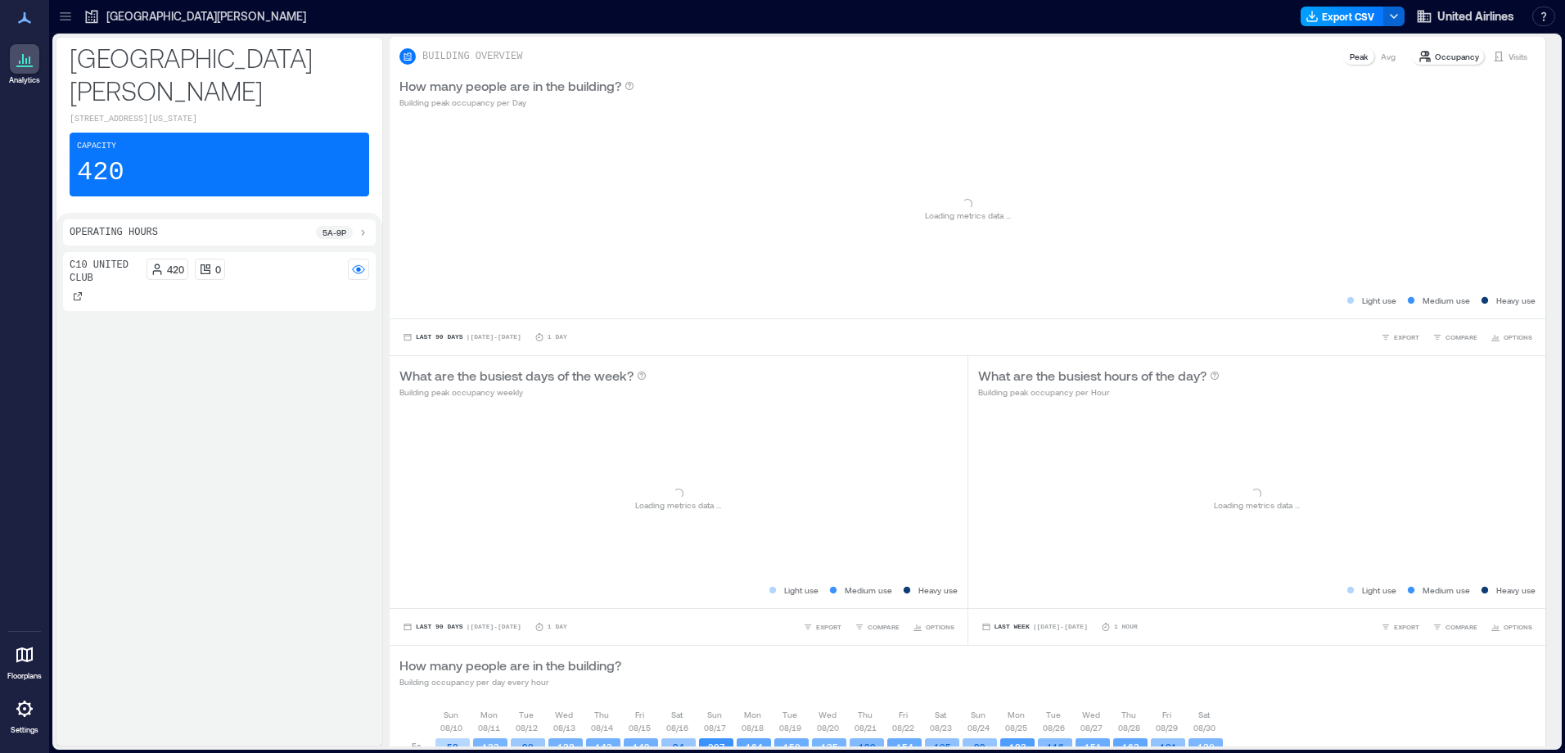 The width and height of the screenshot is (1565, 753). Describe the element at coordinates (754, 747) in the screenshot. I see `text: 164` at that location.